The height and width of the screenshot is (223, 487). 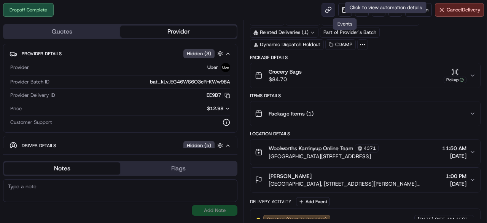 I want to click on button: Hidden (5), so click(x=204, y=145).